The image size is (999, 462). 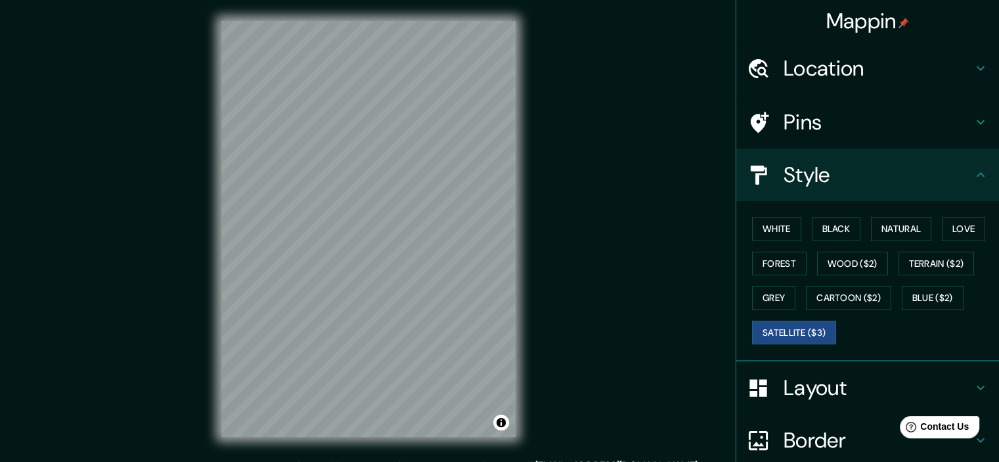 I want to click on button: Wood ($2), so click(x=852, y=263).